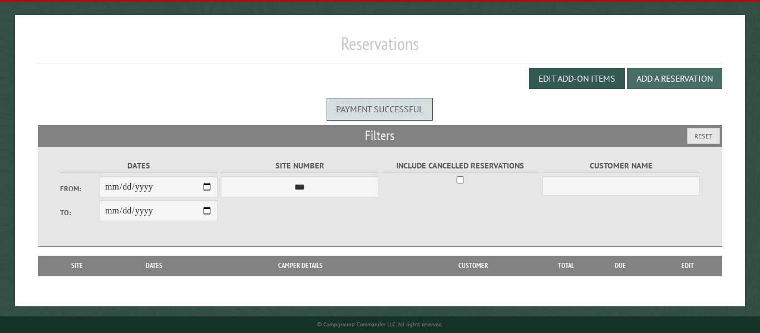 The width and height of the screenshot is (760, 333). Describe the element at coordinates (460, 166) in the screenshot. I see `label: Include Cancelled Reservations` at that location.